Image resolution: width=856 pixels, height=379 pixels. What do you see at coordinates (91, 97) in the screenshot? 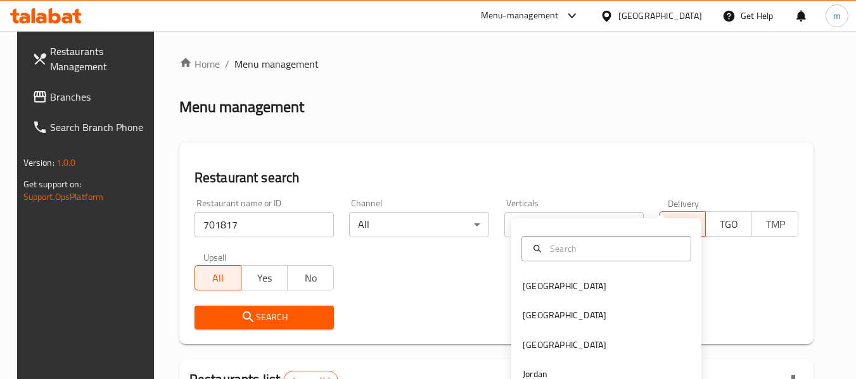
I see `a: Branches` at bounding box center [91, 97].